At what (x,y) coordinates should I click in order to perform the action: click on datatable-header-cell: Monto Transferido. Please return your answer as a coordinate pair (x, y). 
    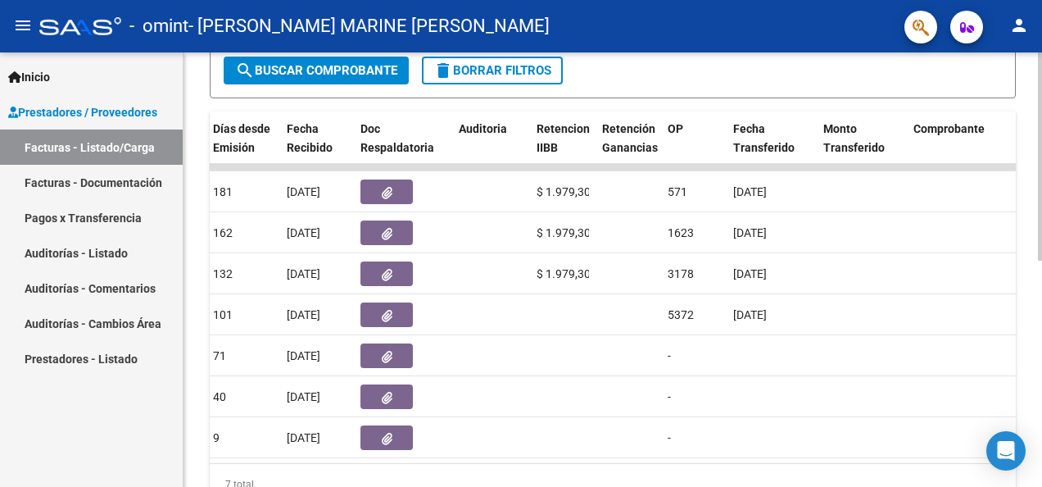
    Looking at the image, I should click on (862, 147).